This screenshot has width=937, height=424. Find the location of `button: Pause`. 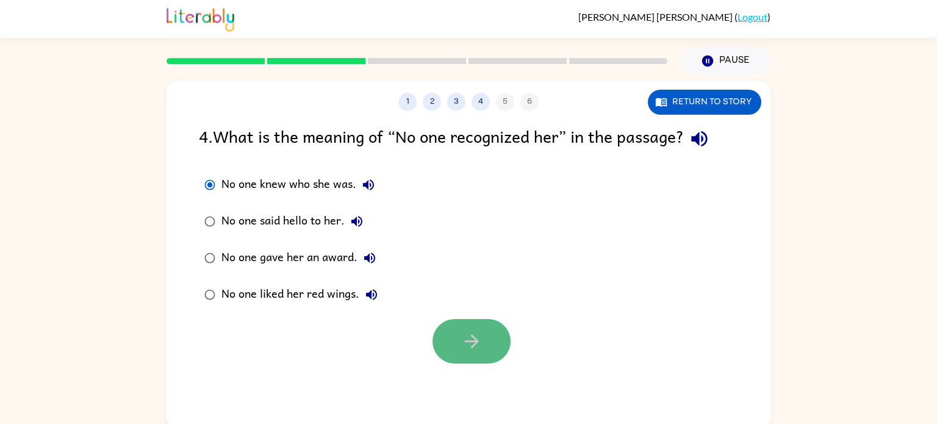

button: Pause is located at coordinates (726, 61).